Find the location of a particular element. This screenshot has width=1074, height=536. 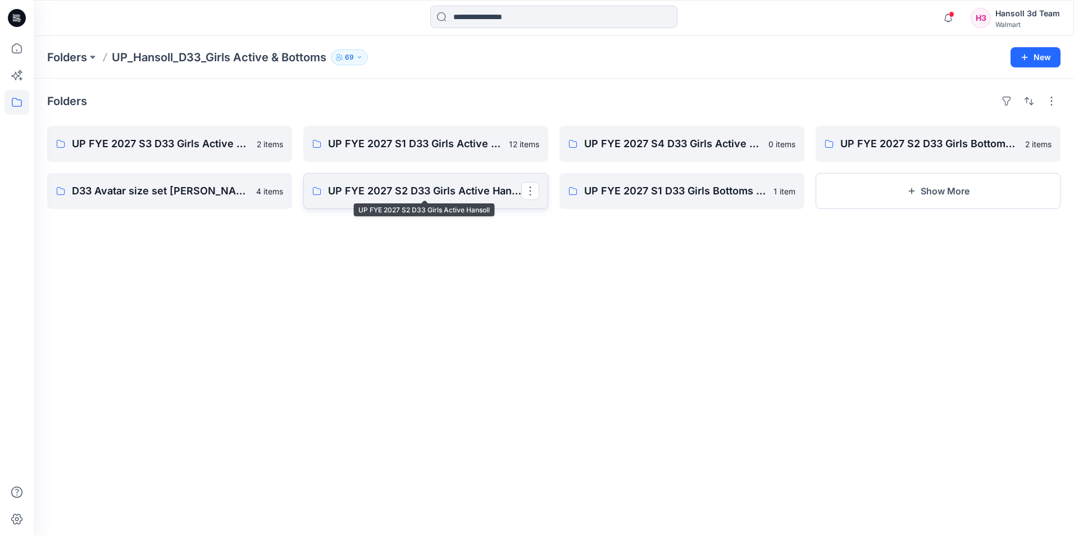

p: UP FYE 2027 S3 D33 Girls Active Hansoll is located at coordinates (161, 144).